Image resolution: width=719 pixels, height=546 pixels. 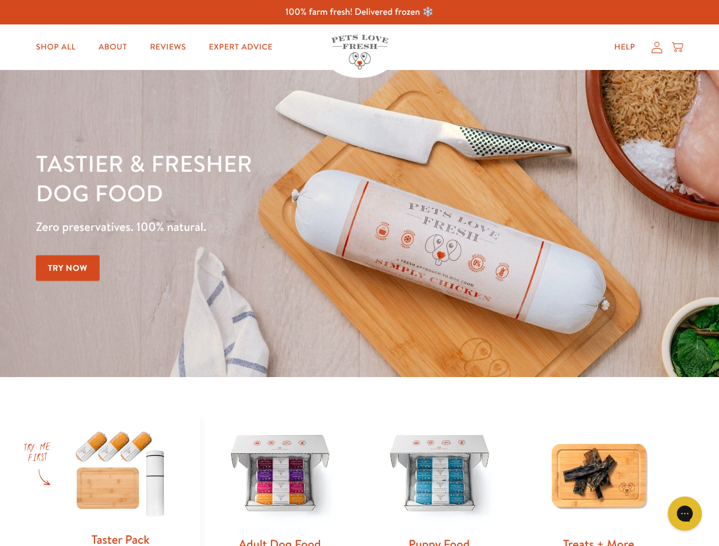 I want to click on a: About, so click(x=113, y=47).